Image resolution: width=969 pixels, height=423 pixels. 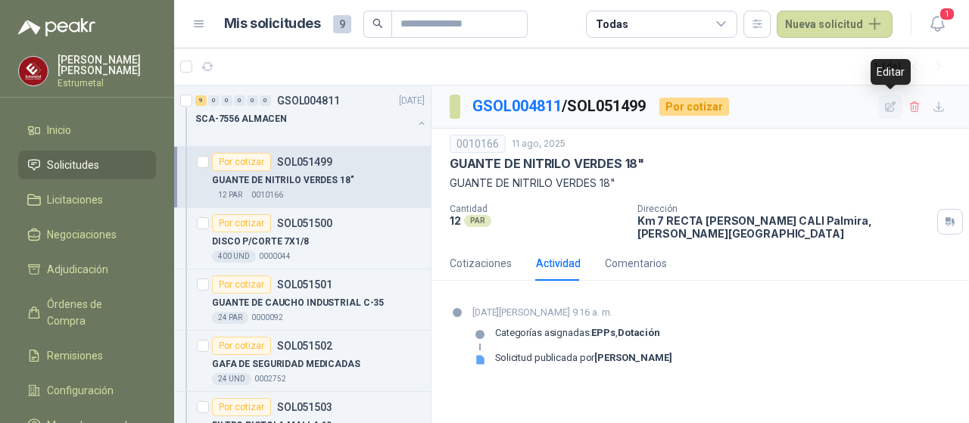 What do you see at coordinates (612, 24) in the screenshot?
I see `div: Todas` at bounding box center [612, 24].